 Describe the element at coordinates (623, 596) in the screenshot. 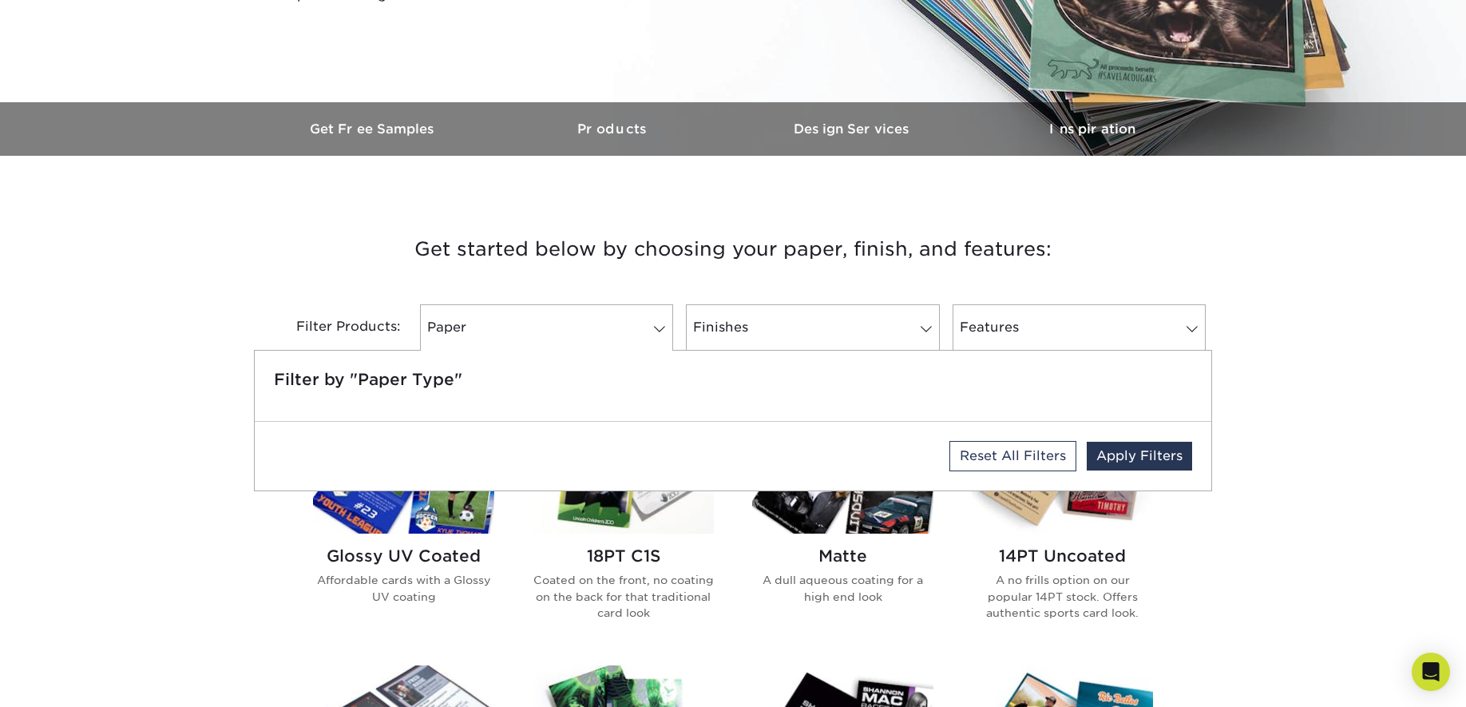

I see `p: Coated on the front, no coating on the back for that traditional card look` at that location.